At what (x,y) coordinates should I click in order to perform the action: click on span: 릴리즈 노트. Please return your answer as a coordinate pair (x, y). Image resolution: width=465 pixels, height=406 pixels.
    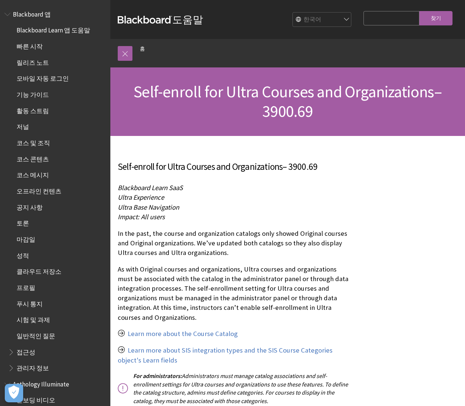
    Looking at the image, I should click on (33, 61).